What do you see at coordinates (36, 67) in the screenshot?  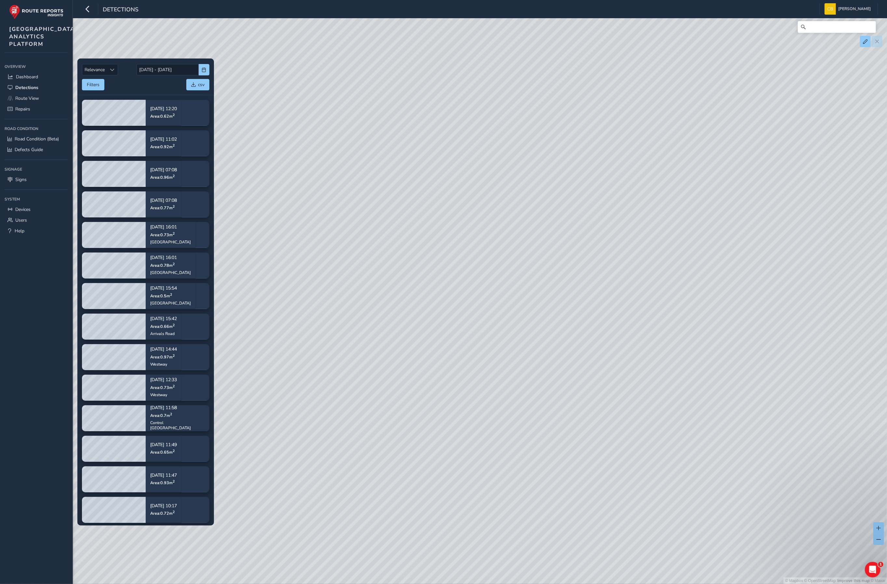 I see `div: Overview` at bounding box center [36, 67].